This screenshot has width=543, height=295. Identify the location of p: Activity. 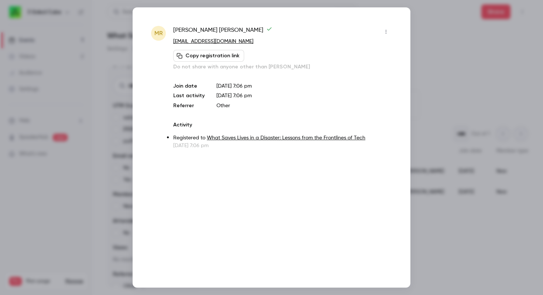
(283, 125).